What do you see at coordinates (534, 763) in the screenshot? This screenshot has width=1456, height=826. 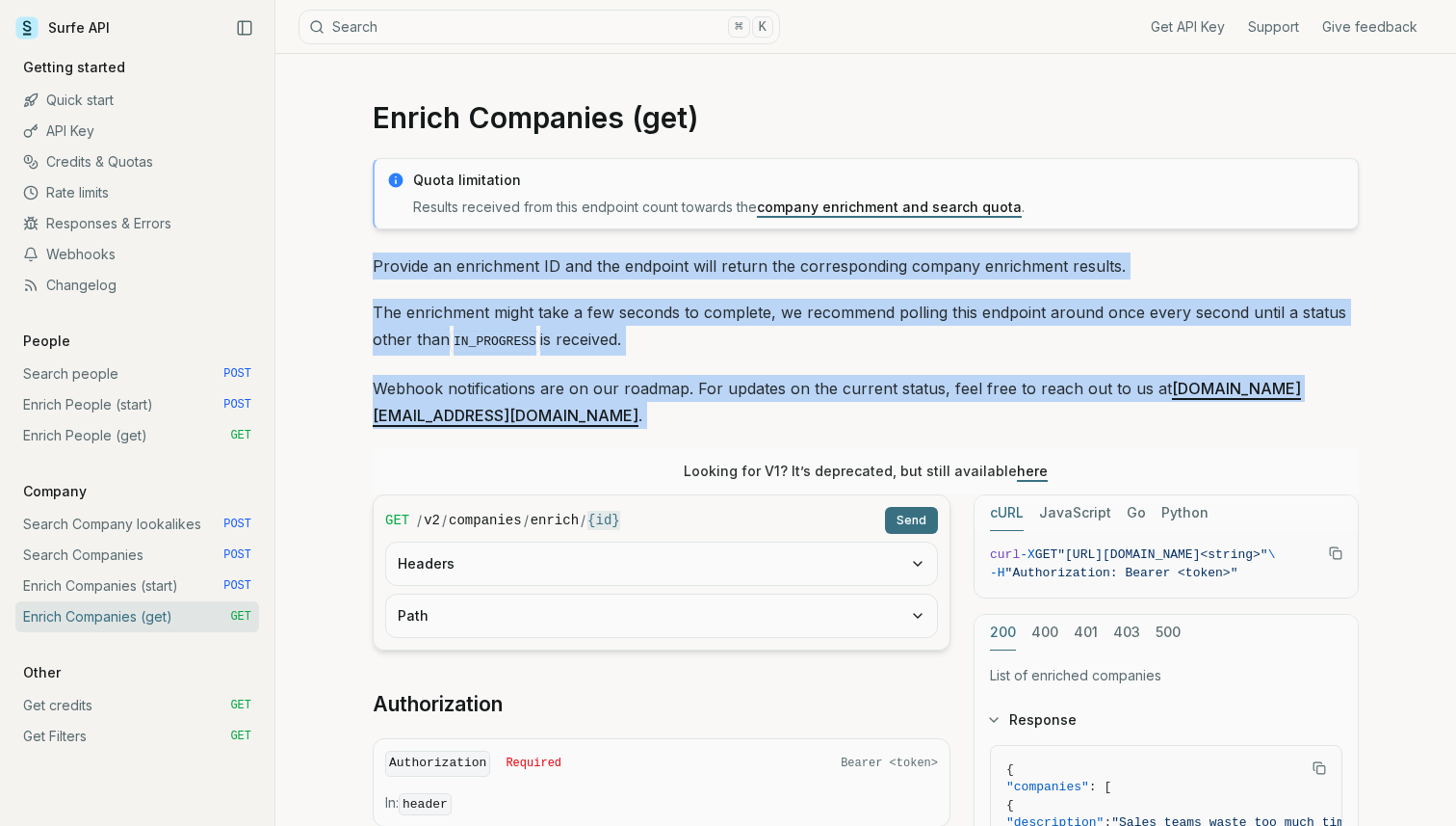 I see `span: Required` at bounding box center [534, 763].